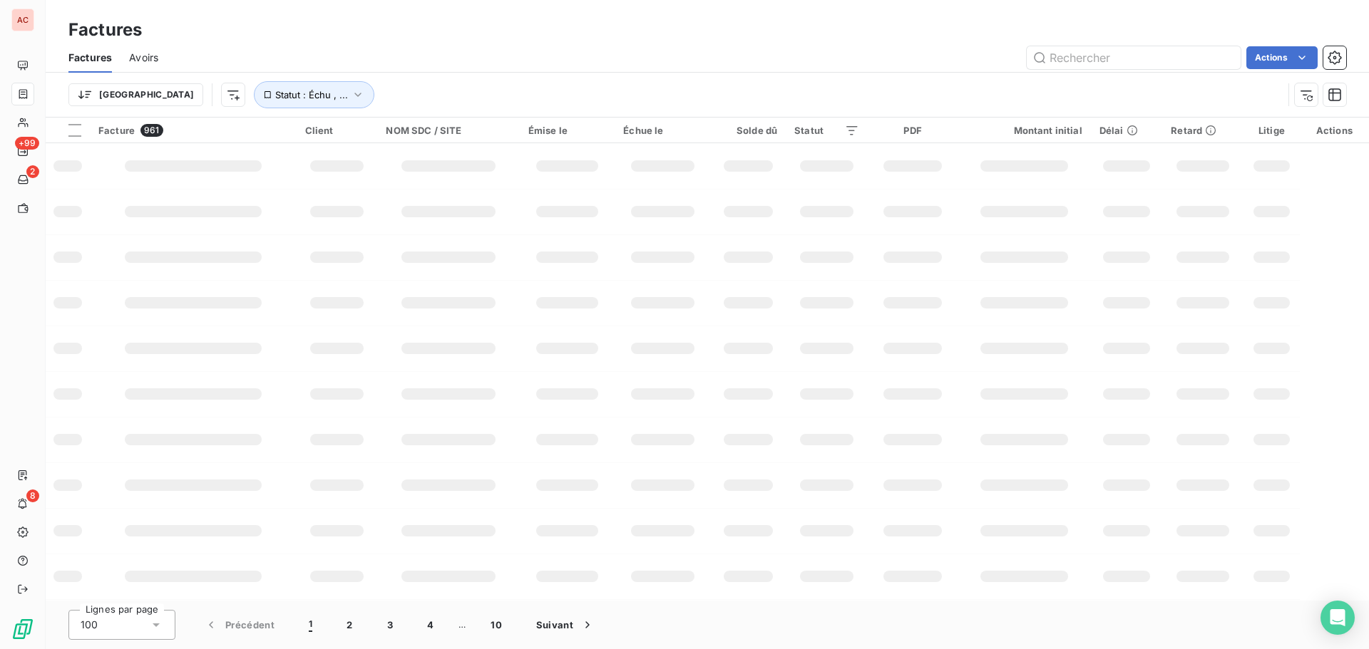  What do you see at coordinates (105, 30) in the screenshot?
I see `h3: Factures` at bounding box center [105, 30].